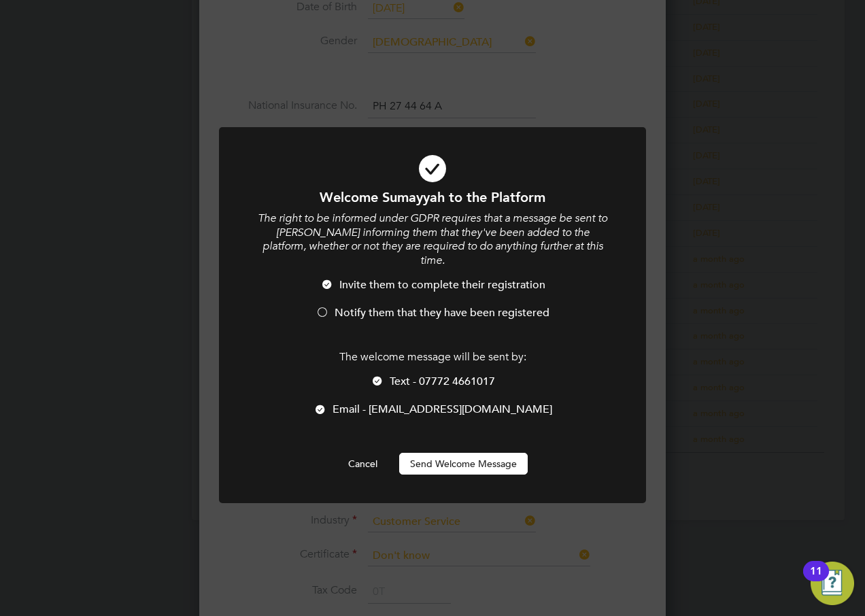 Image resolution: width=865 pixels, height=616 pixels. I want to click on div: 11, so click(816, 580).